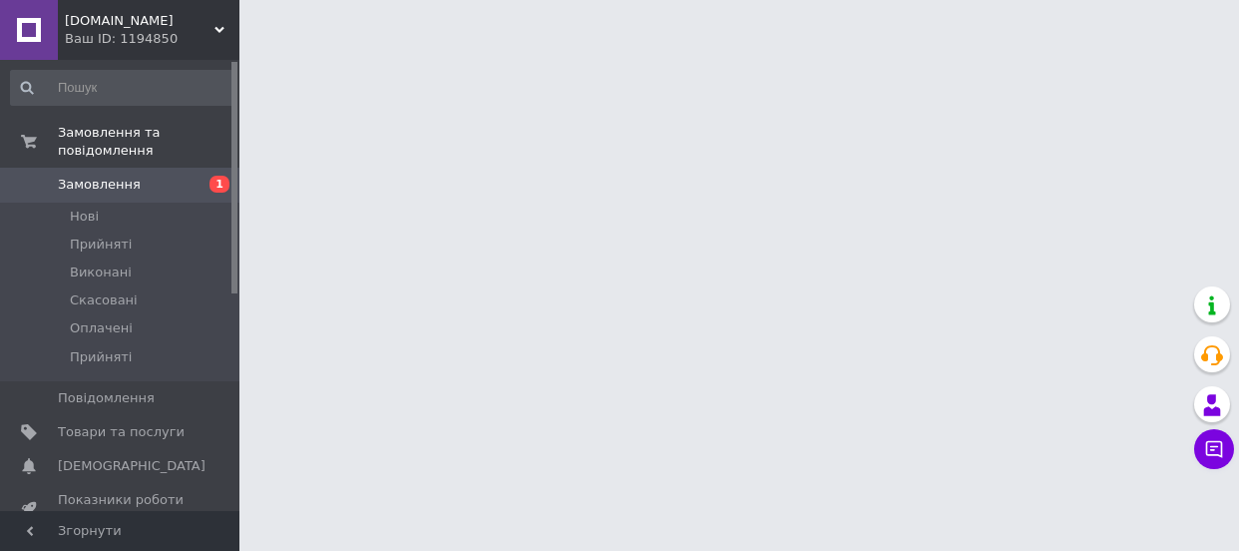  Describe the element at coordinates (99, 185) in the screenshot. I see `span: Замовлення` at that location.